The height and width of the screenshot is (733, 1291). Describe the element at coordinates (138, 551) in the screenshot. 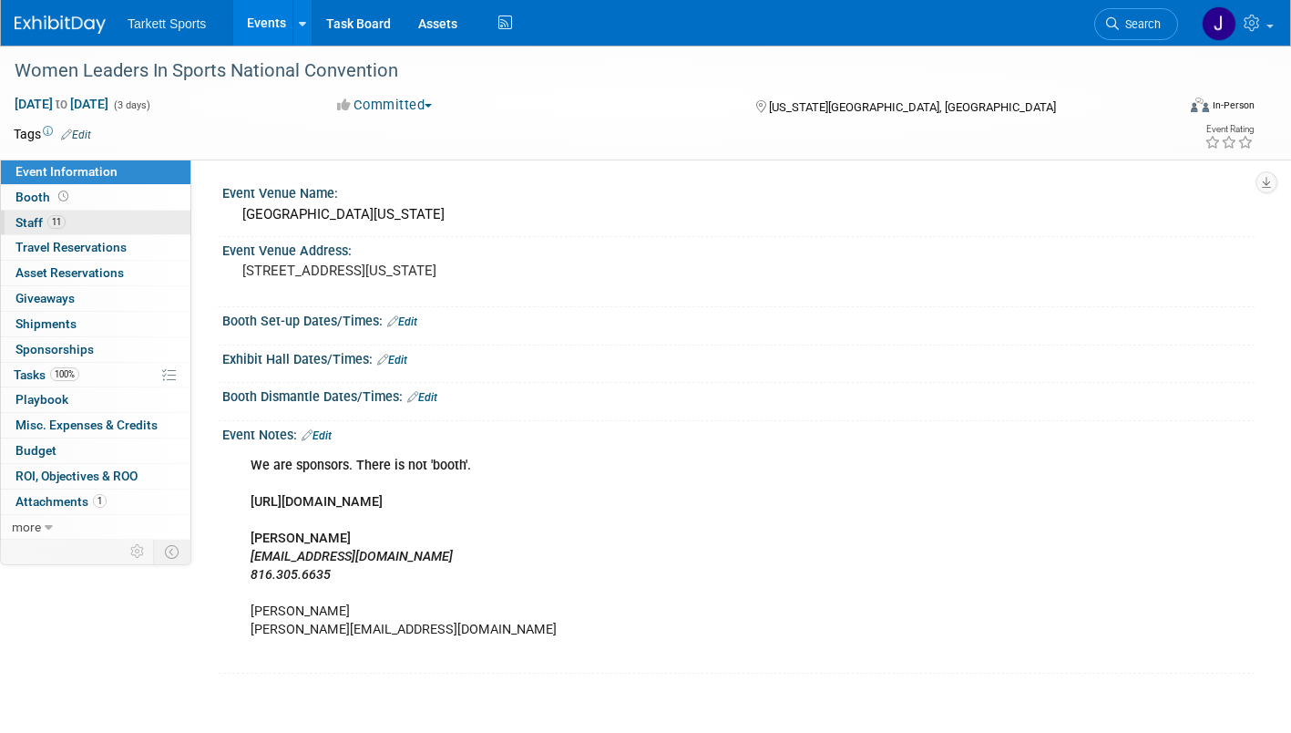

I see `td: Personalize Event Tab Strip` at that location.